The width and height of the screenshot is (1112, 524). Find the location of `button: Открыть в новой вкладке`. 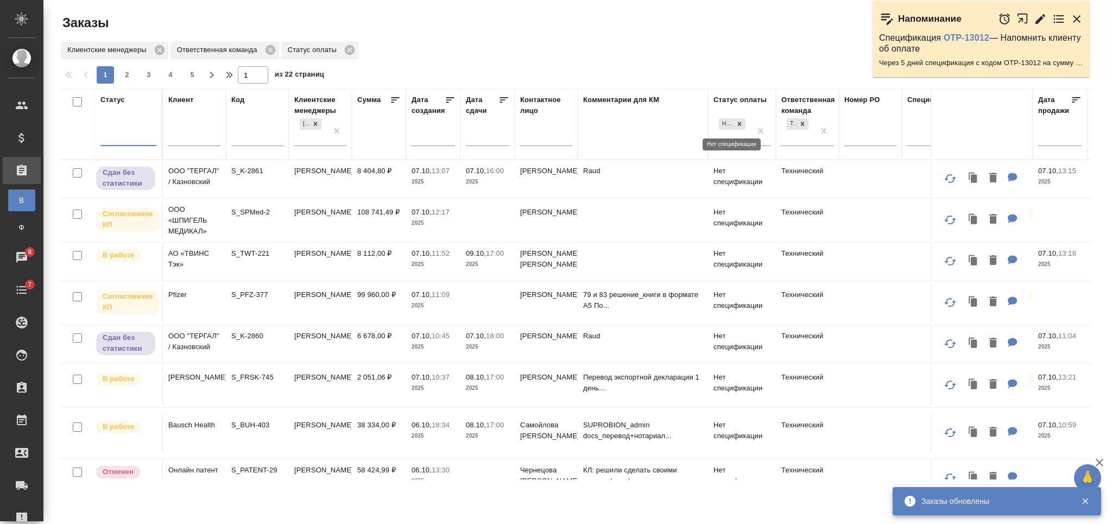

button: Открыть в новой вкладке is located at coordinates (1022, 18).